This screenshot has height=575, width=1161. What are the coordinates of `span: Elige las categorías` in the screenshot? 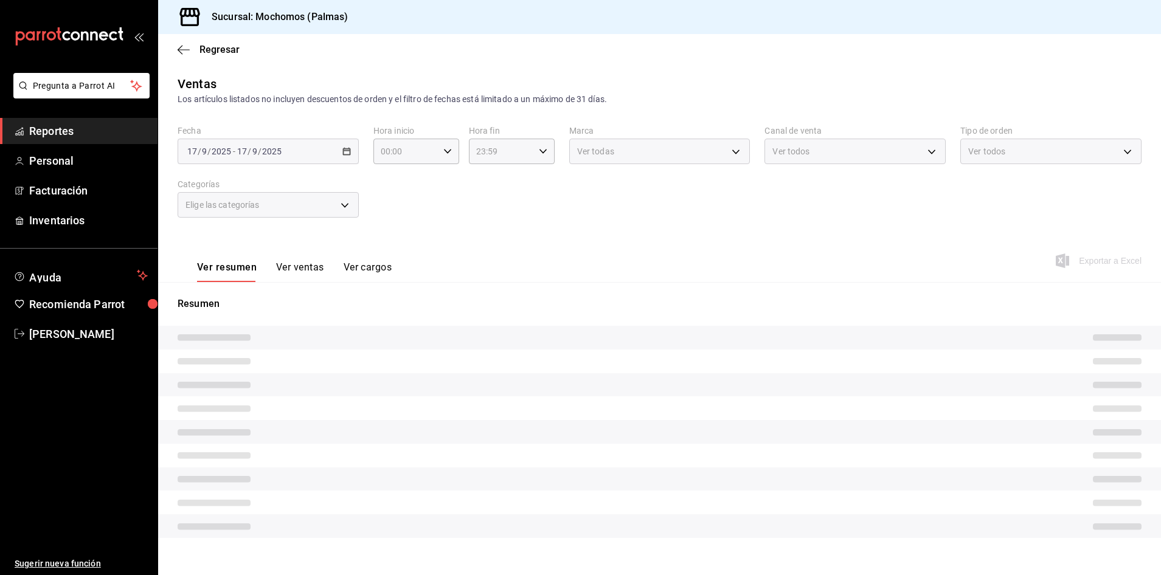 It's located at (223, 205).